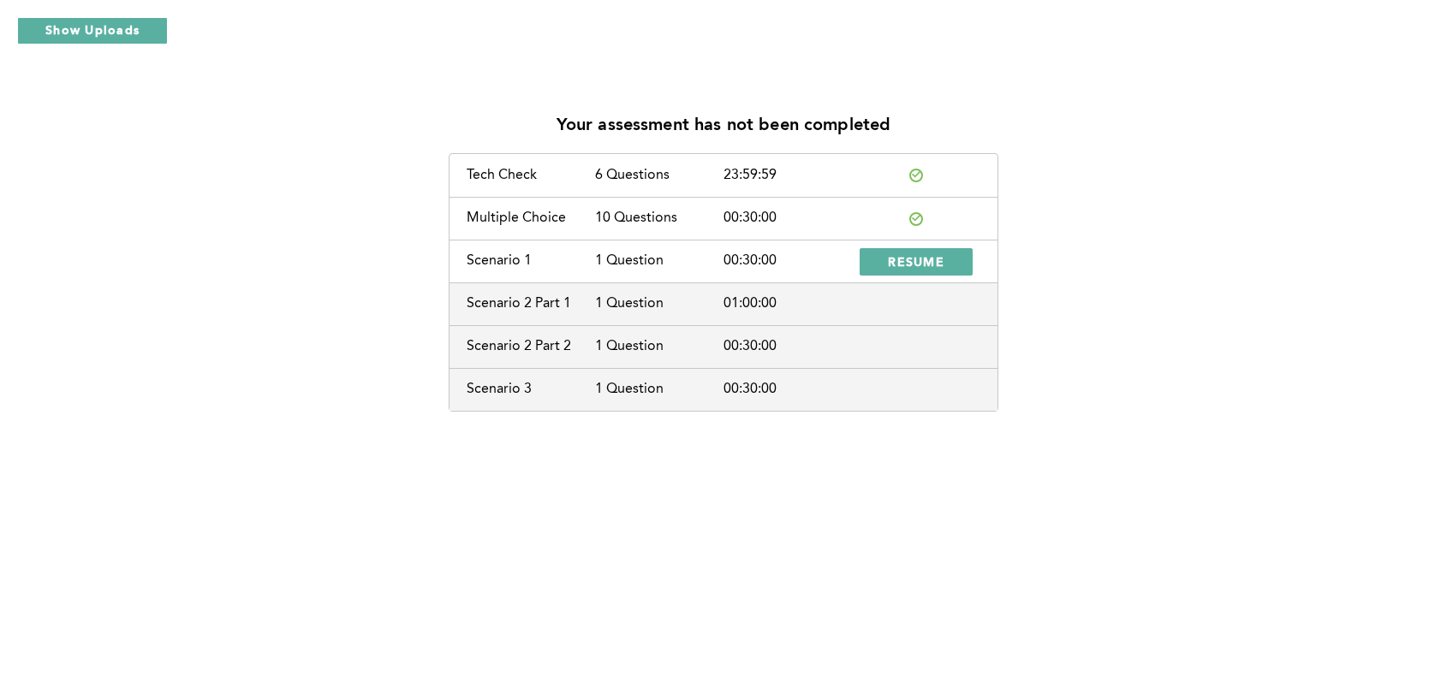 This screenshot has height=694, width=1447. I want to click on div: 01:00:00, so click(788, 304).